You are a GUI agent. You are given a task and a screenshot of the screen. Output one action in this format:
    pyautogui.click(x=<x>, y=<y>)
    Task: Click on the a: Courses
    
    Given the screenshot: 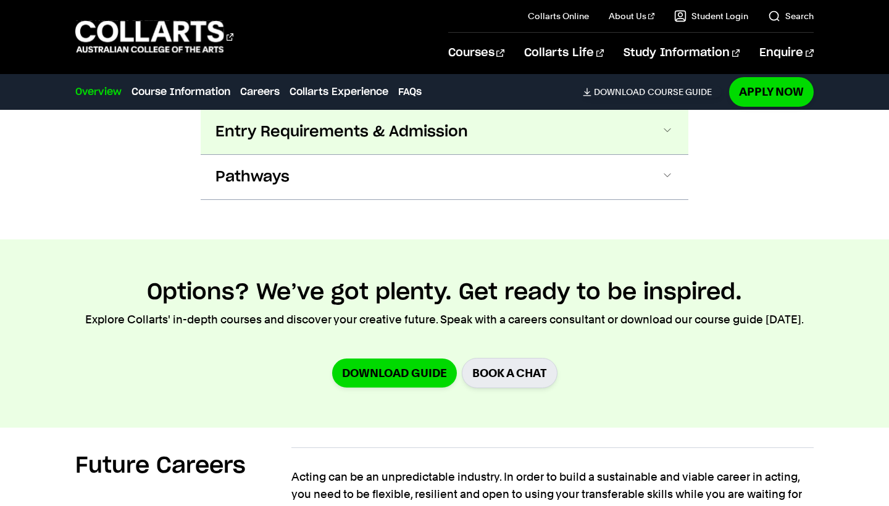 What is the action you would take?
    pyautogui.click(x=476, y=53)
    